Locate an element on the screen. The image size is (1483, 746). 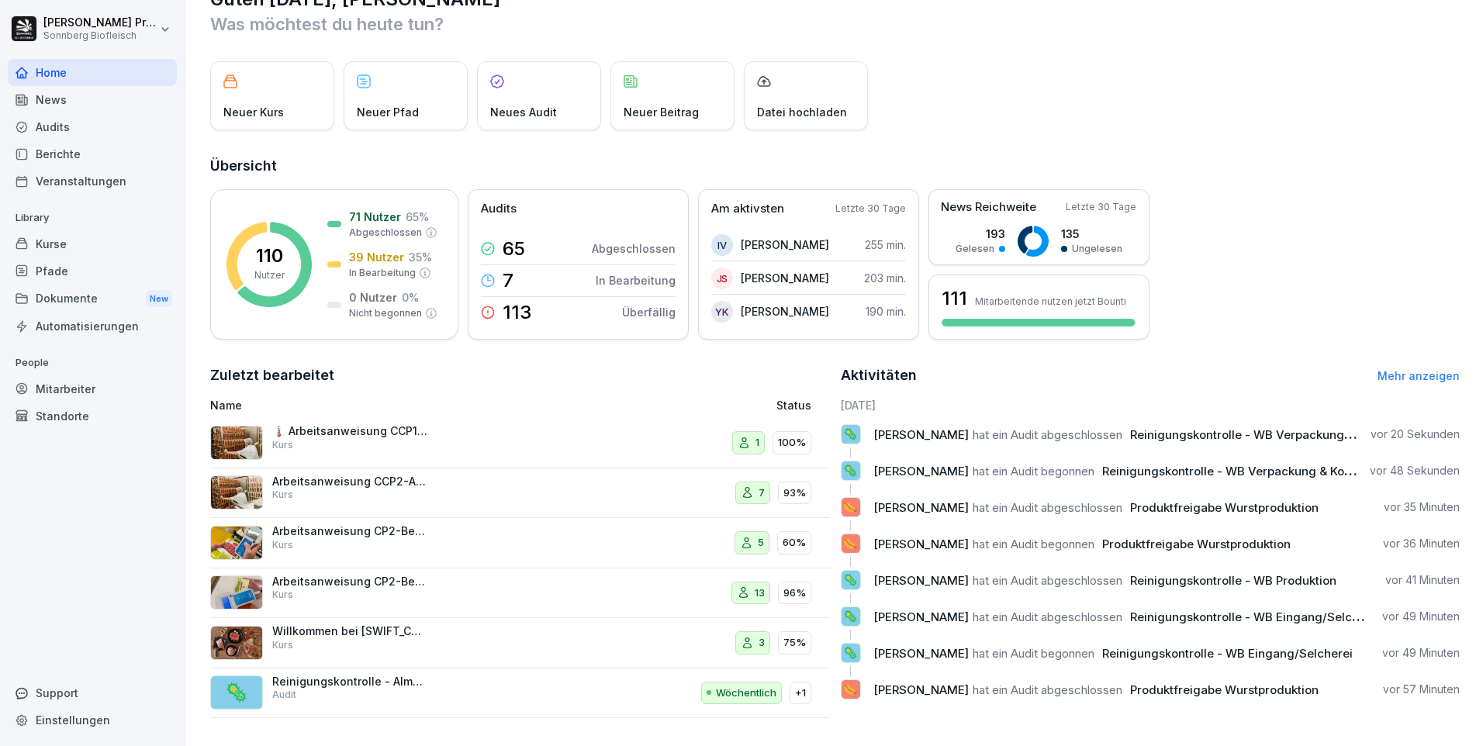
span: Reinigungskontrolle - WB Produktion is located at coordinates (1233, 580).